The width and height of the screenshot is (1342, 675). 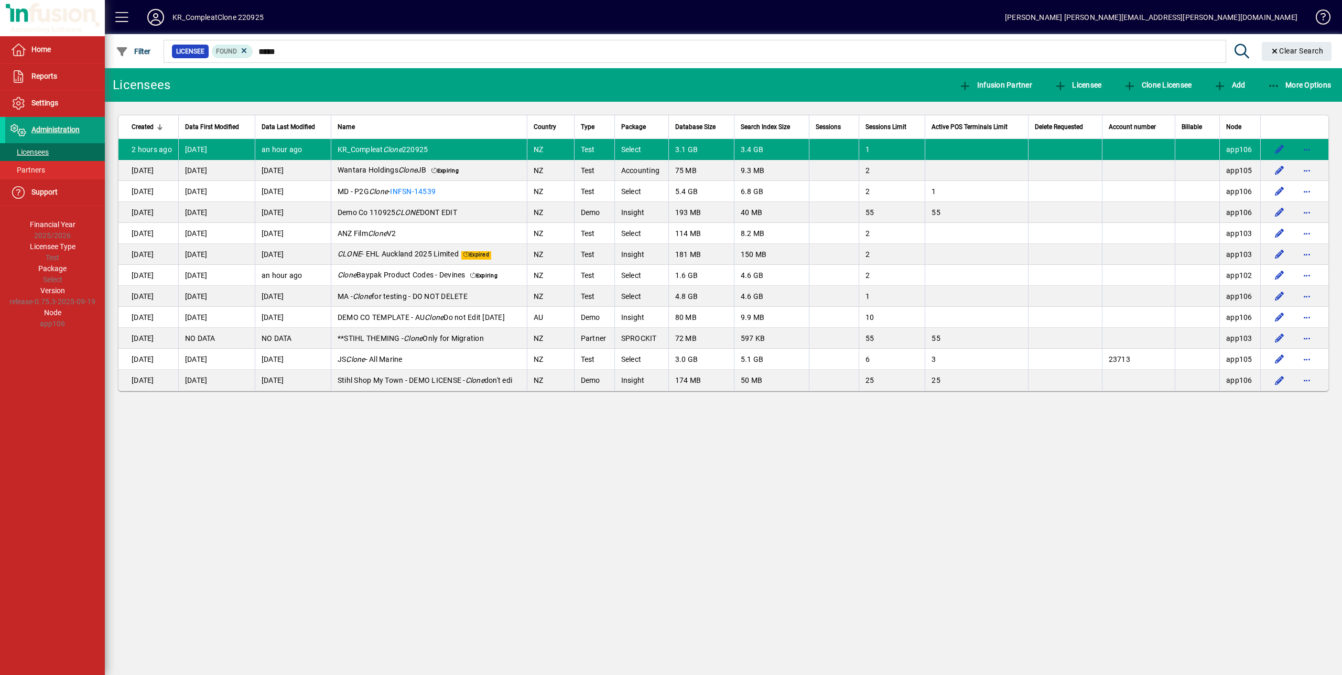 What do you see at coordinates (976, 191) in the screenshot?
I see `td: 1` at bounding box center [976, 191].